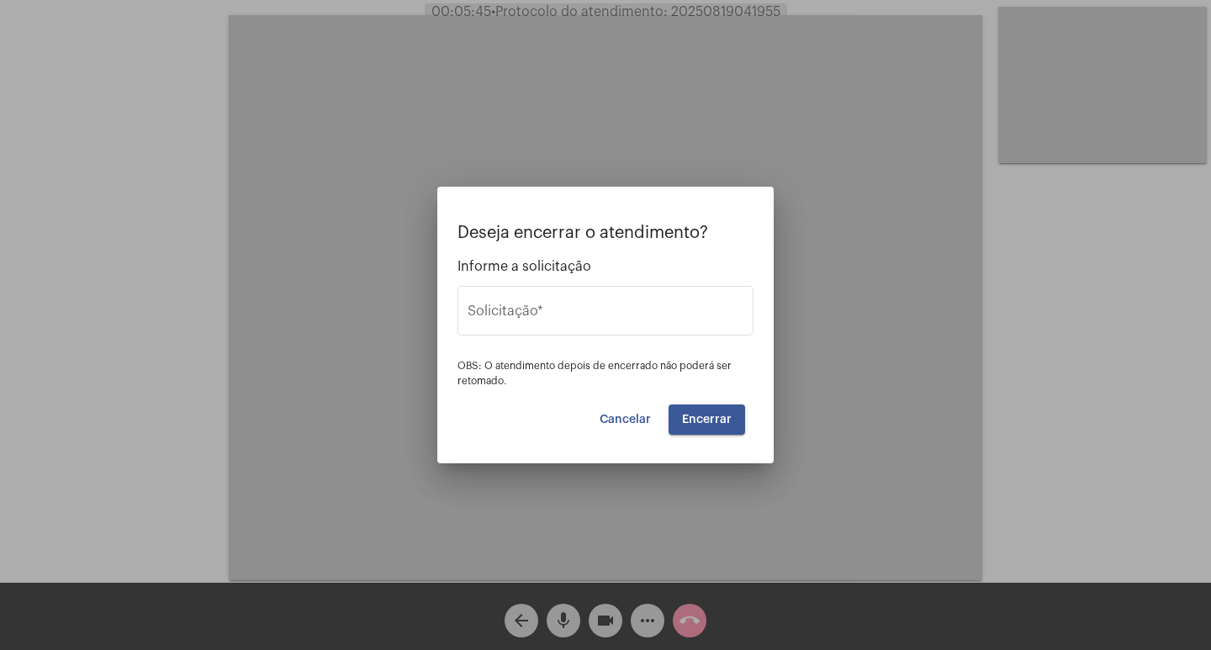 This screenshot has height=650, width=1211. I want to click on p: Deseja encerrar o atendimento?, so click(605, 233).